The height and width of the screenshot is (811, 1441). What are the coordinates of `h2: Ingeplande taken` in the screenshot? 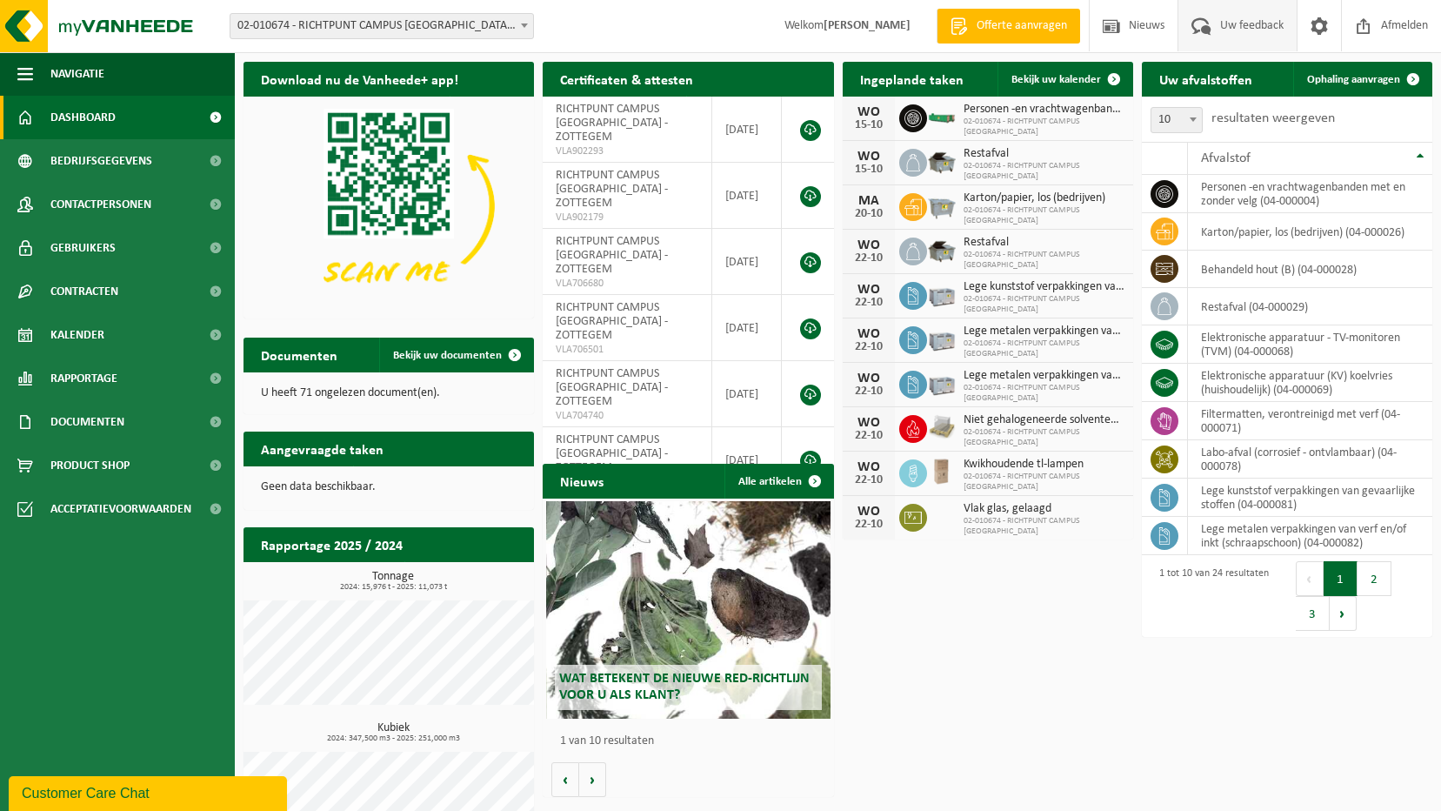 It's located at (911, 78).